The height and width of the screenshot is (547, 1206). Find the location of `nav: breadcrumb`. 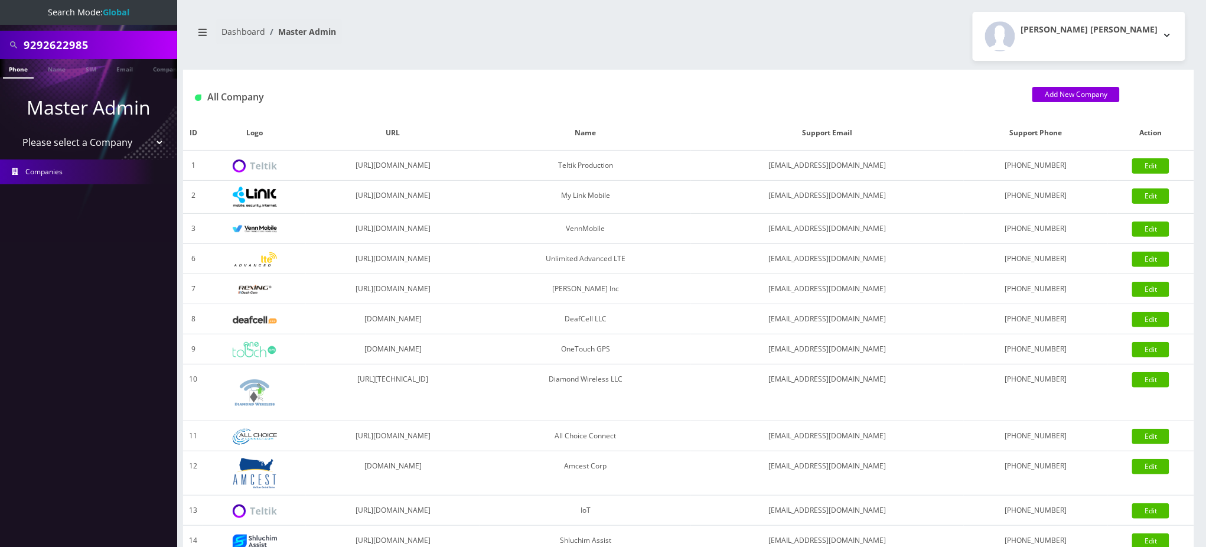

nav: breadcrumb is located at coordinates (436, 36).